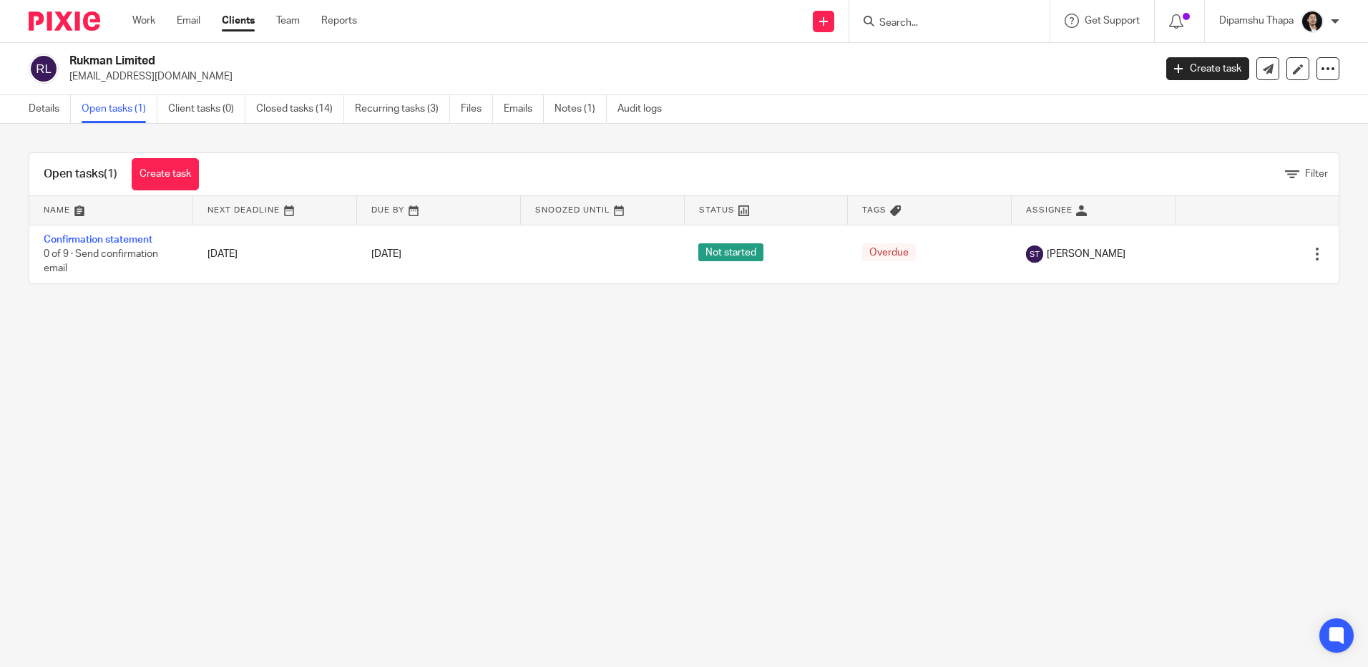  What do you see at coordinates (1256, 21) in the screenshot?
I see `p: Dipamshu Thapa` at bounding box center [1256, 21].